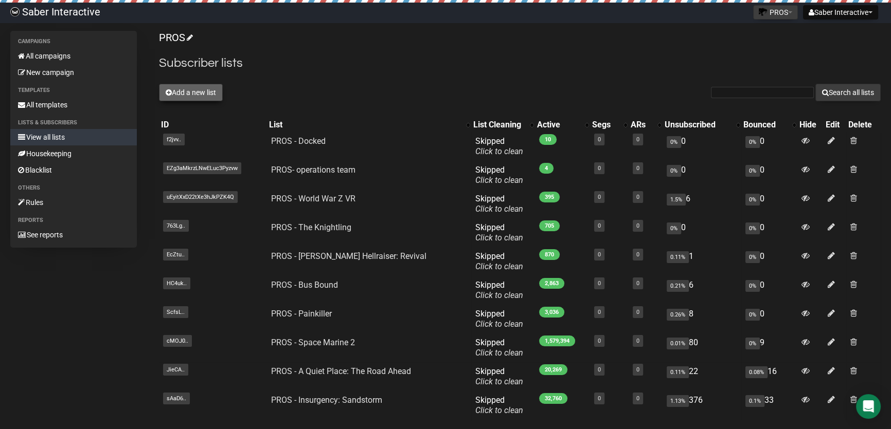  Describe the element at coordinates (863, 125) in the screenshot. I see `div: Delete` at that location.